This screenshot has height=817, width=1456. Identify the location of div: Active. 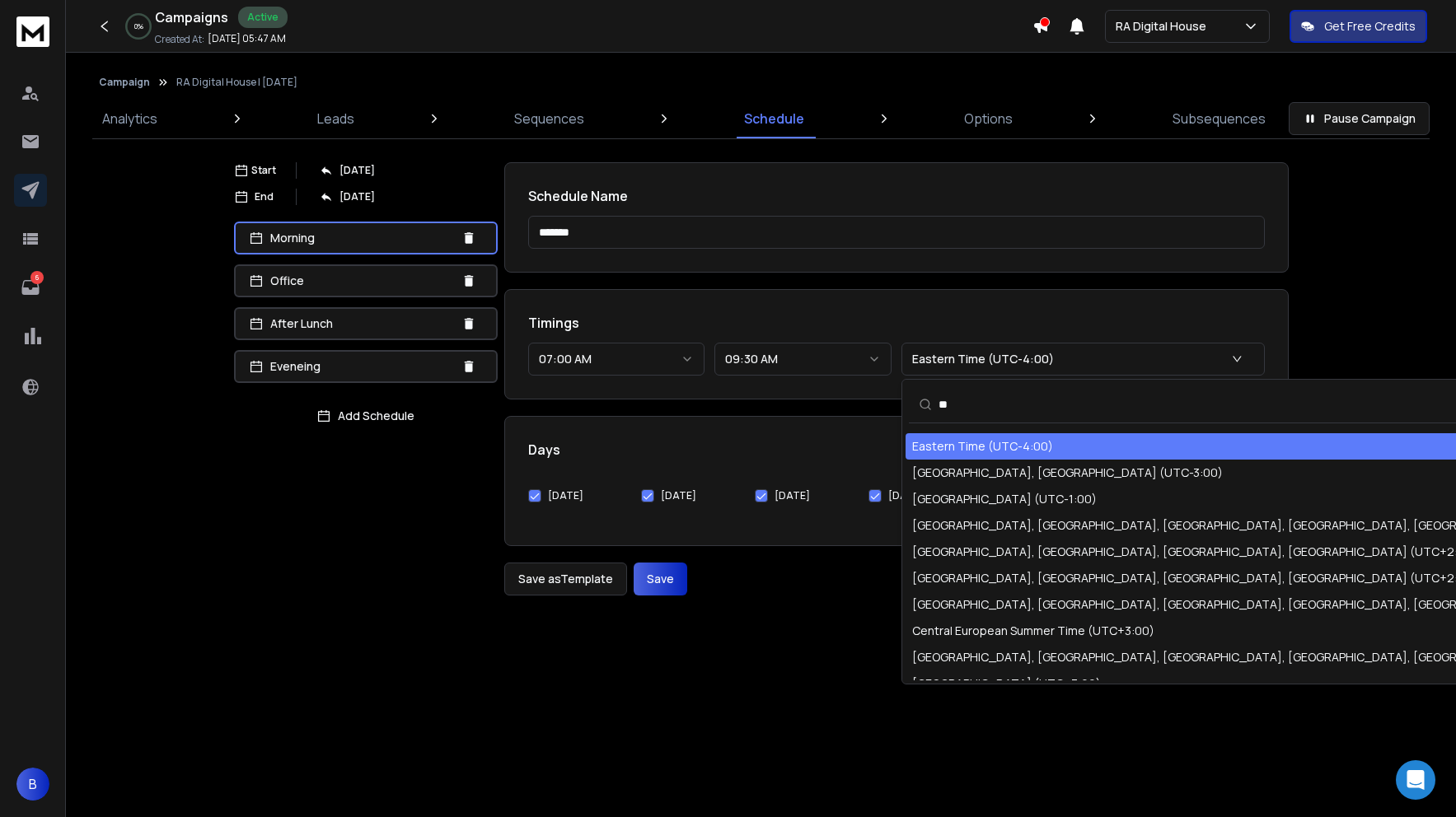
(263, 17).